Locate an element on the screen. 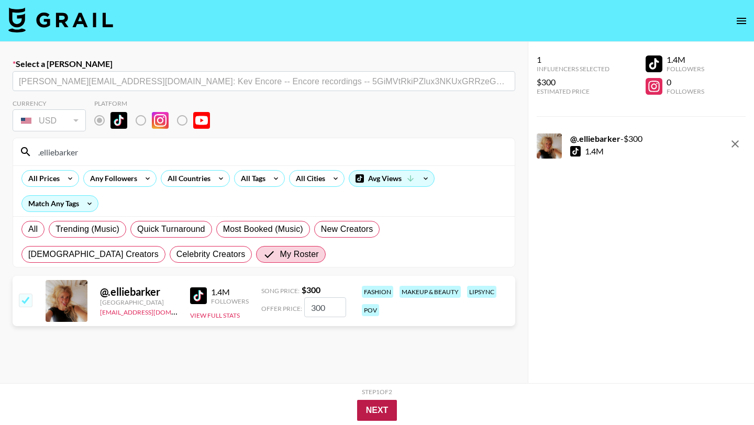 Image resolution: width=754 pixels, height=425 pixels. div: fashion is located at coordinates (378, 292).